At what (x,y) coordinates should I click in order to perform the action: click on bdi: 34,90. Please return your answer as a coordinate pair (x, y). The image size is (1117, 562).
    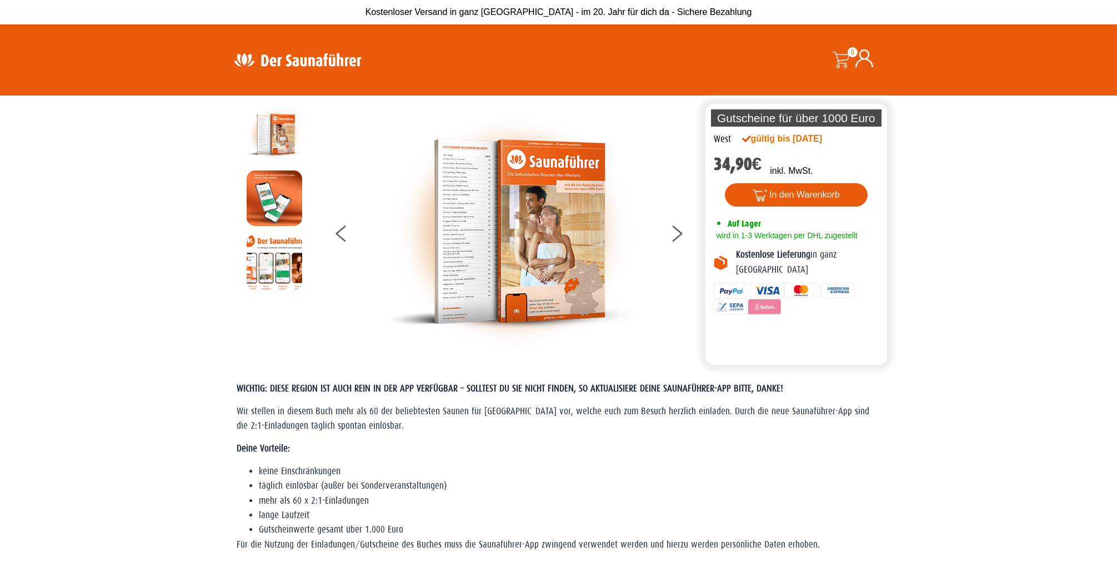
    Looking at the image, I should click on (737, 164).